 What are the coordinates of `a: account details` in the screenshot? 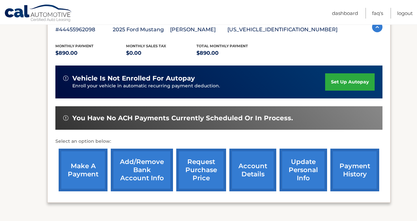 It's located at (253, 170).